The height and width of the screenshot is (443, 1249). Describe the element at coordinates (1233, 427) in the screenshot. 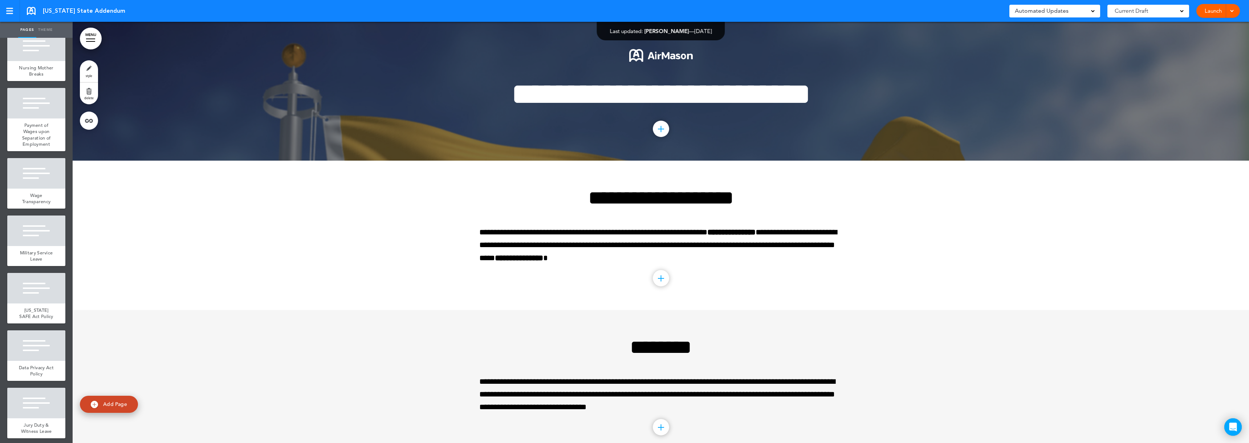

I see `div: Open Intercom Messenger` at that location.